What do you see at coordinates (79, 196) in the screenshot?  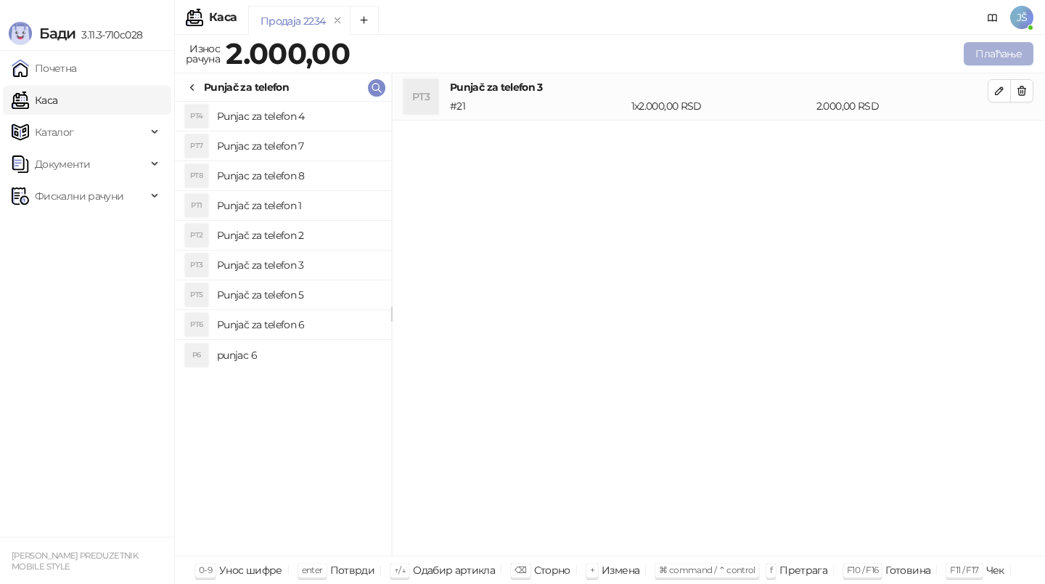 I see `span: Фискални рачуни` at bounding box center [79, 196].